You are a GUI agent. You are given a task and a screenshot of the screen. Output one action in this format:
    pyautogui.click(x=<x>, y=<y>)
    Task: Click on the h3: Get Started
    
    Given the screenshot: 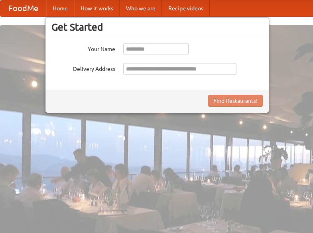 What is the action you would take?
    pyautogui.click(x=157, y=27)
    